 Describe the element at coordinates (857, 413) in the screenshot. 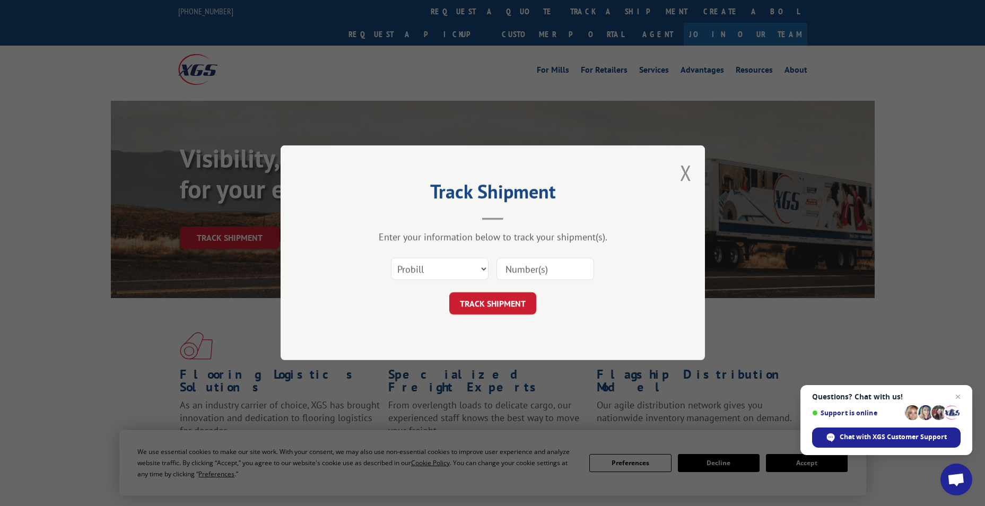

I see `span: Support is online` at that location.